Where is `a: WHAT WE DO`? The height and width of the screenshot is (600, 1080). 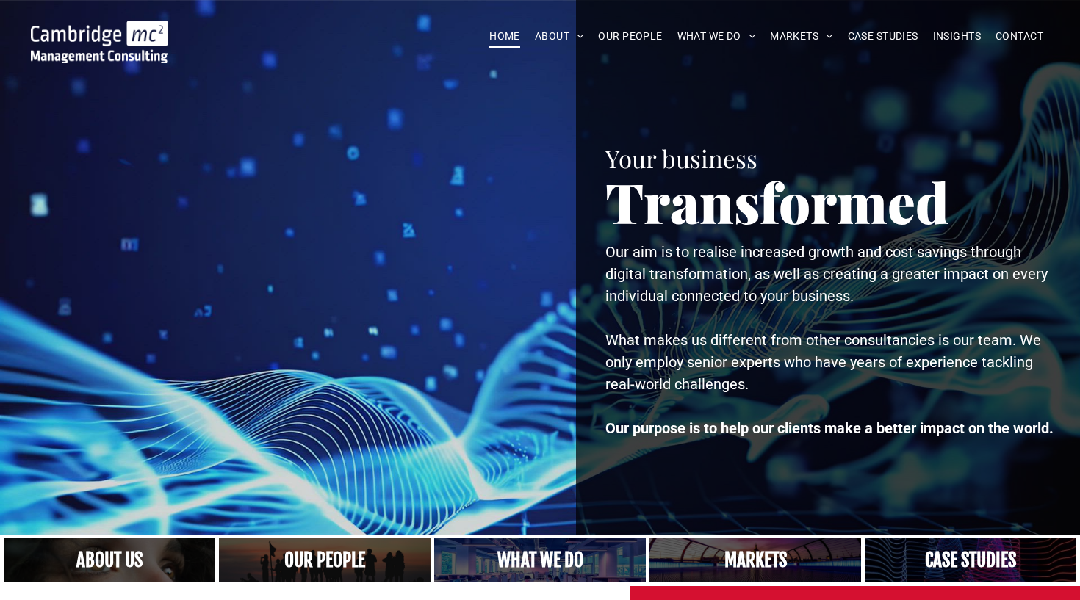
a: WHAT WE DO is located at coordinates (716, 36).